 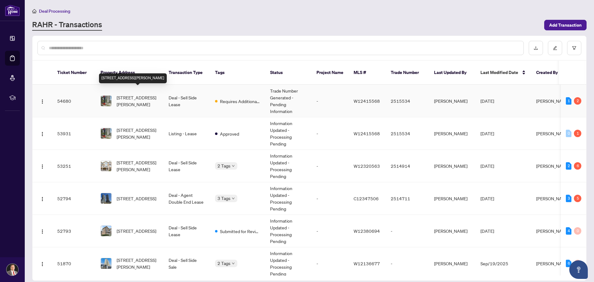 What do you see at coordinates (187, 133) in the screenshot?
I see `td: Listing - Lease` at bounding box center [187, 133].